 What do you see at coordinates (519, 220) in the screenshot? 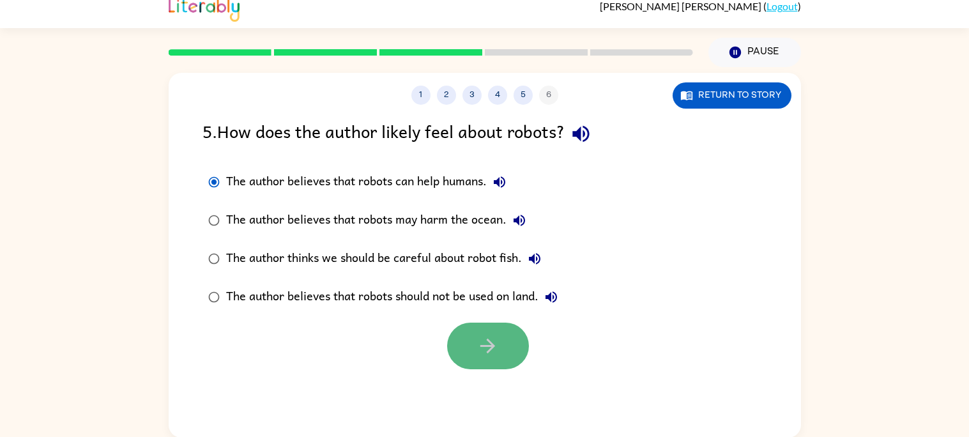
I see `button: The author believes that robots may harm the ocean.` at bounding box center [519, 220].